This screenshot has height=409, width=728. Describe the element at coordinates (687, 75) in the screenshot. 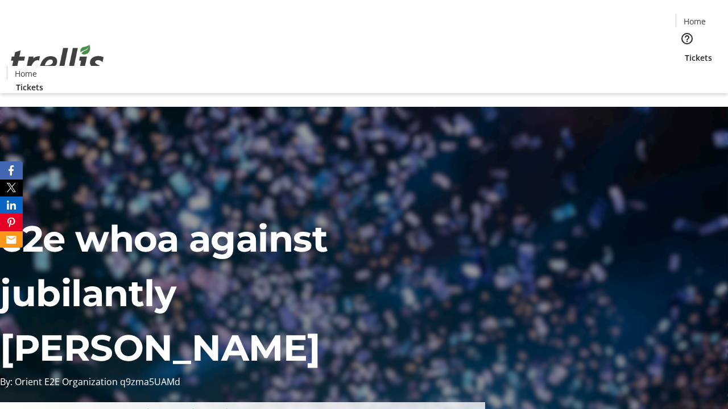

I see `button: Cart` at that location.